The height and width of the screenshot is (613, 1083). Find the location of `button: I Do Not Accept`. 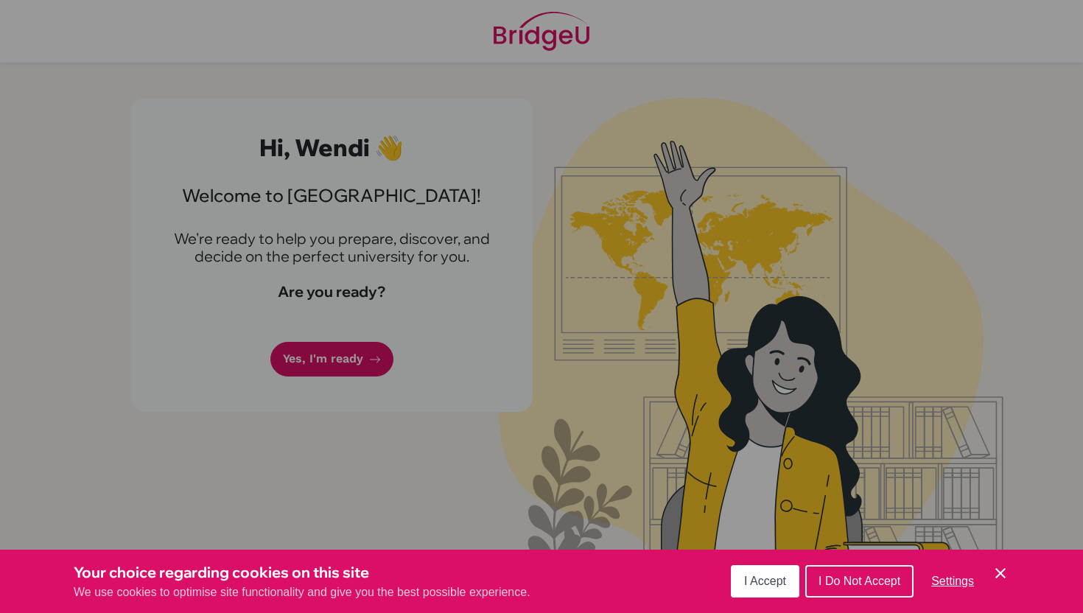

button: I Do Not Accept is located at coordinates (859, 581).